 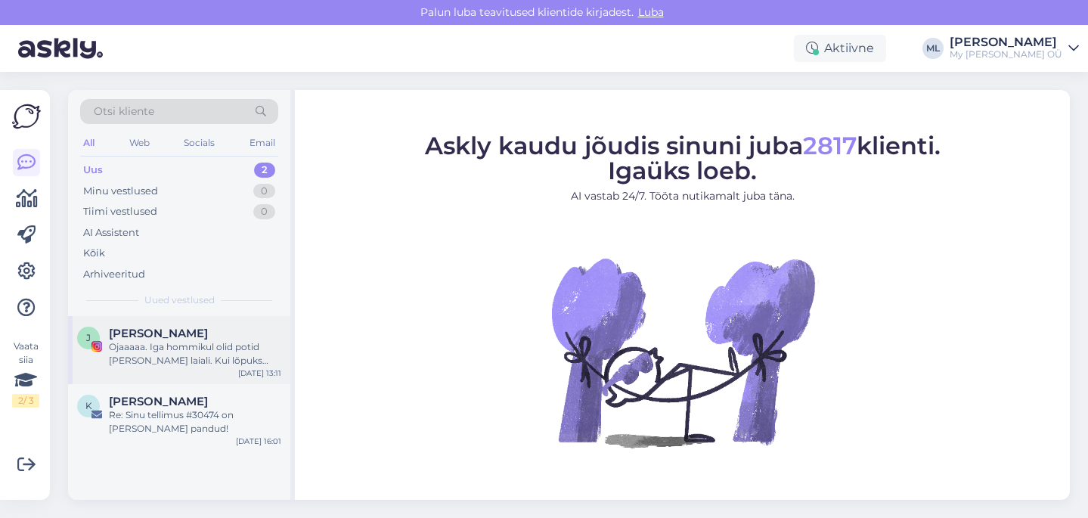 I want to click on div: AI Assistent, so click(x=111, y=233).